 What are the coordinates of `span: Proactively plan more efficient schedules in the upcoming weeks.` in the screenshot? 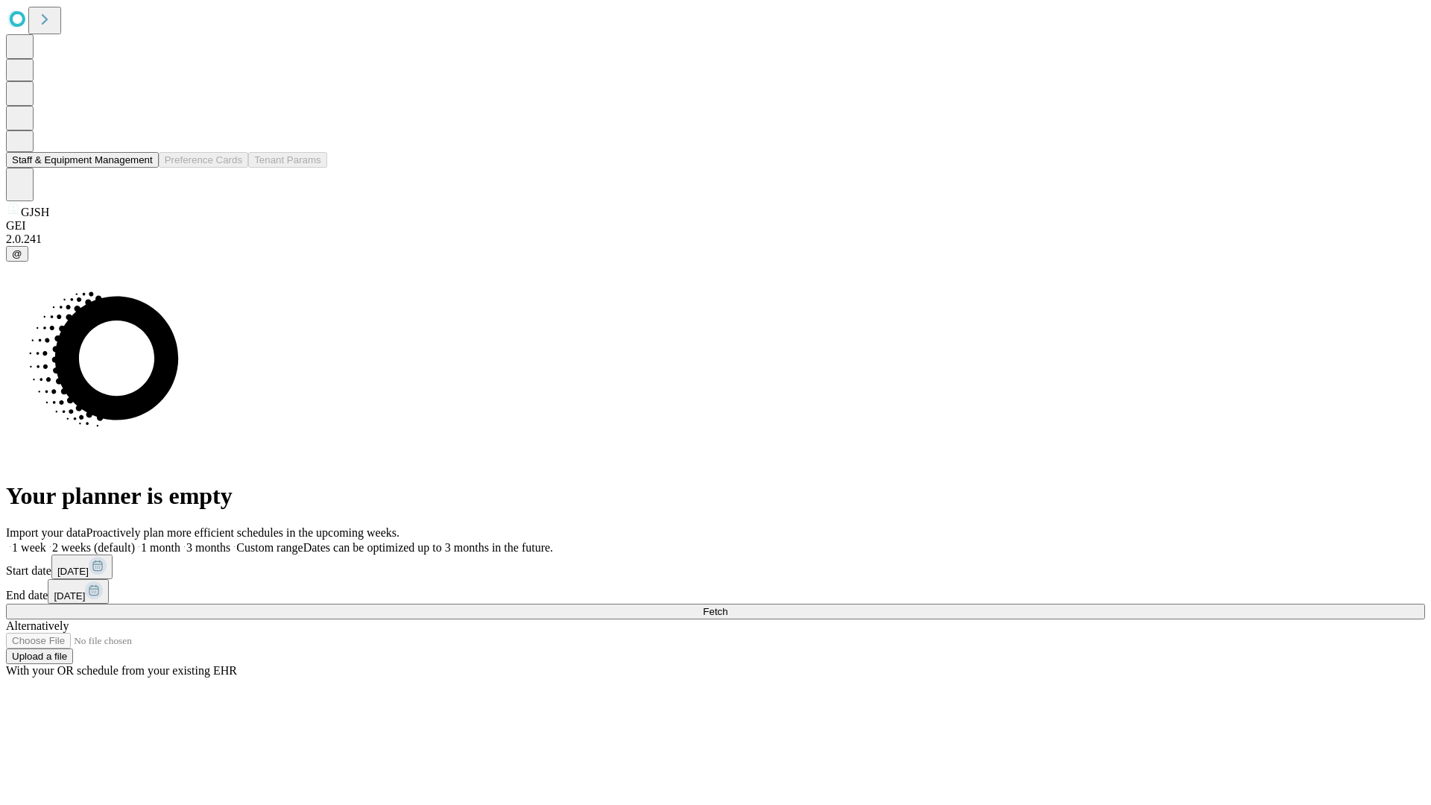 It's located at (243, 532).